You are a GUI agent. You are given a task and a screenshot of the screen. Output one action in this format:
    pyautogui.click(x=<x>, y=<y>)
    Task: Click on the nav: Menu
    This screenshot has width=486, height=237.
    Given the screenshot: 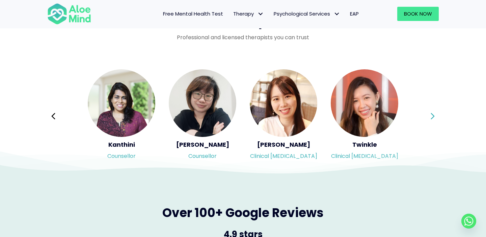 What is the action you would take?
    pyautogui.click(x=232, y=14)
    